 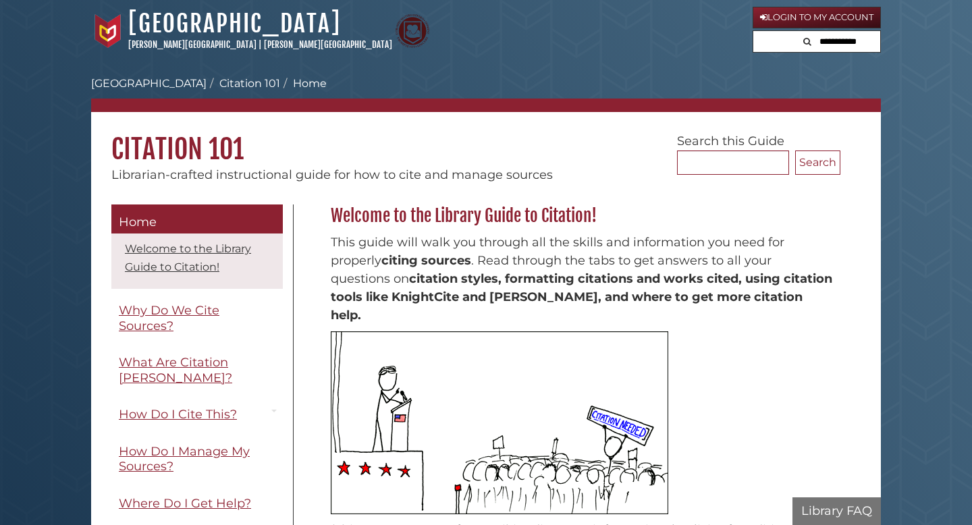 What do you see at coordinates (184, 459) in the screenshot?
I see `span: How Do I Manage My Sources?` at bounding box center [184, 459].